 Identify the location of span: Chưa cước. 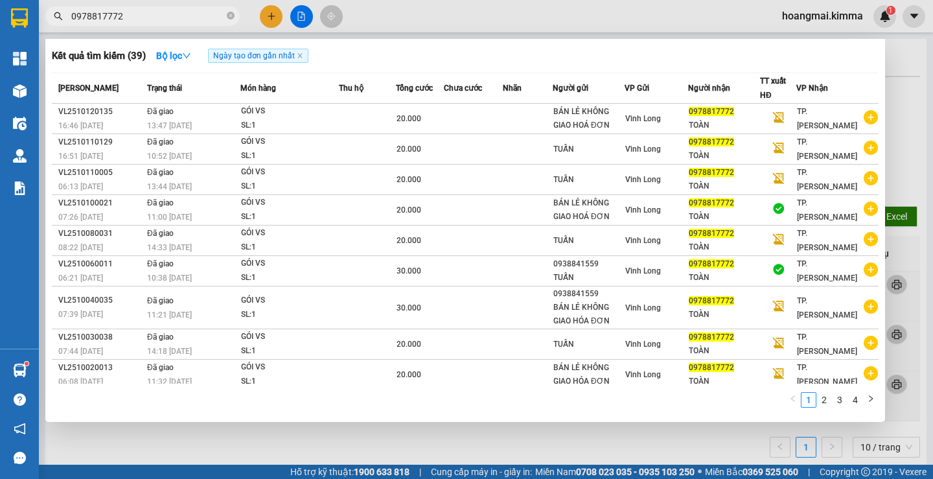
(463, 88).